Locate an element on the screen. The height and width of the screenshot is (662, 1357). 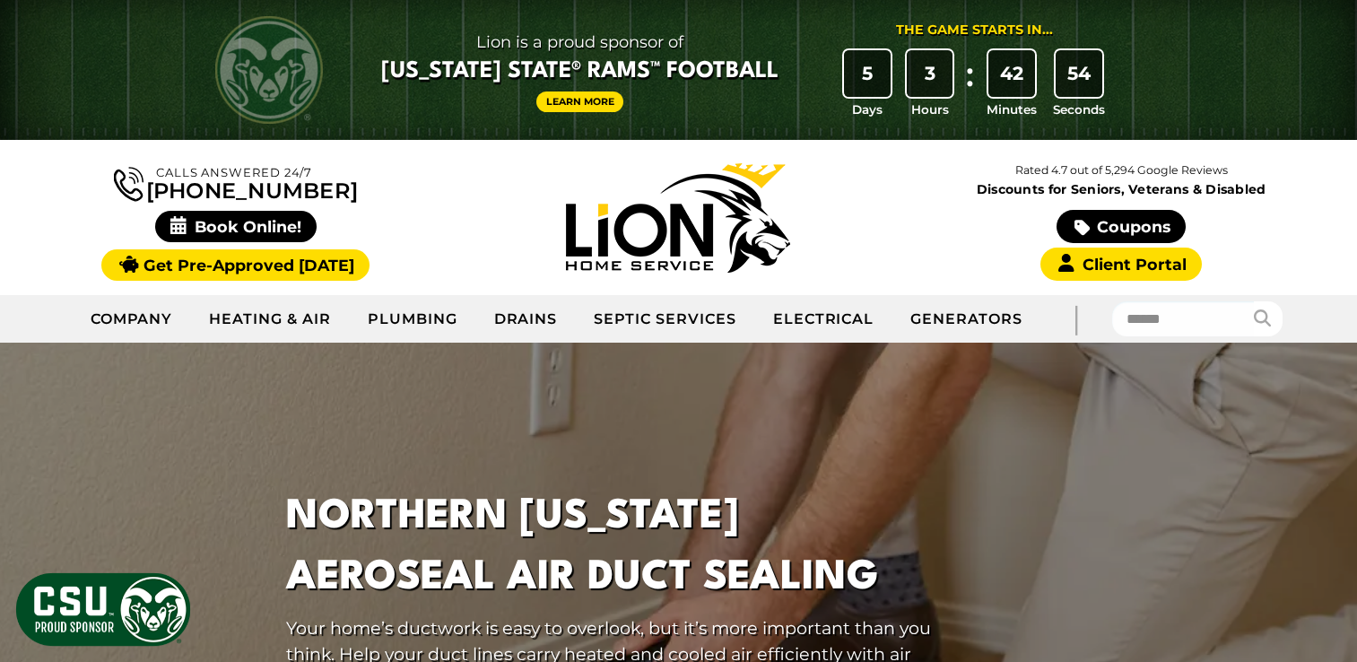
span: Seconds is located at coordinates (1079, 109).